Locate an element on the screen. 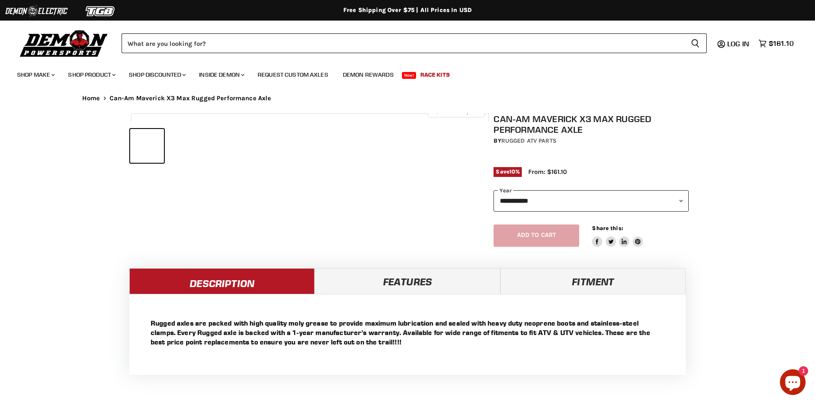 The height and width of the screenshot is (404, 815). a: Fitment is located at coordinates (593, 281).